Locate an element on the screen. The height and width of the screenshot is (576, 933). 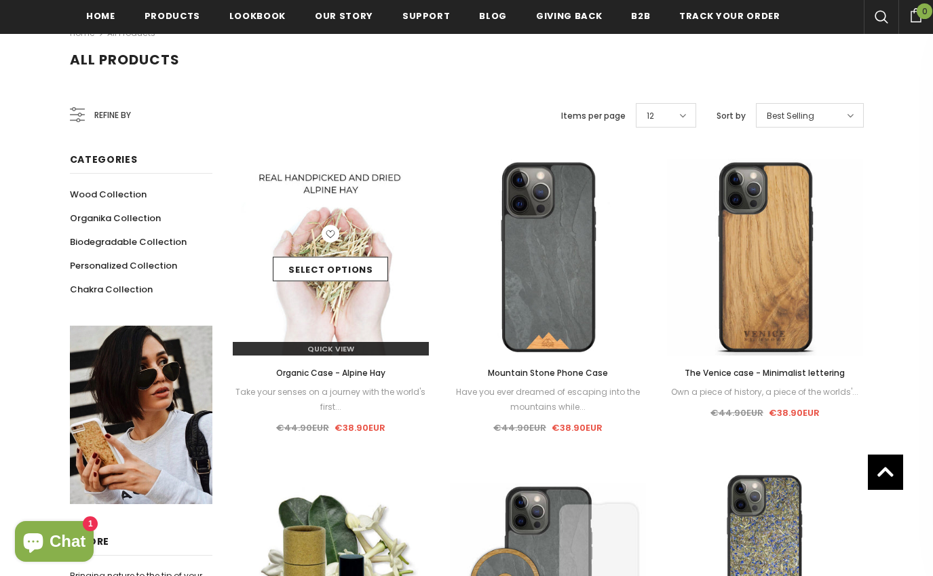
span: Lookbook is located at coordinates (257, 16).